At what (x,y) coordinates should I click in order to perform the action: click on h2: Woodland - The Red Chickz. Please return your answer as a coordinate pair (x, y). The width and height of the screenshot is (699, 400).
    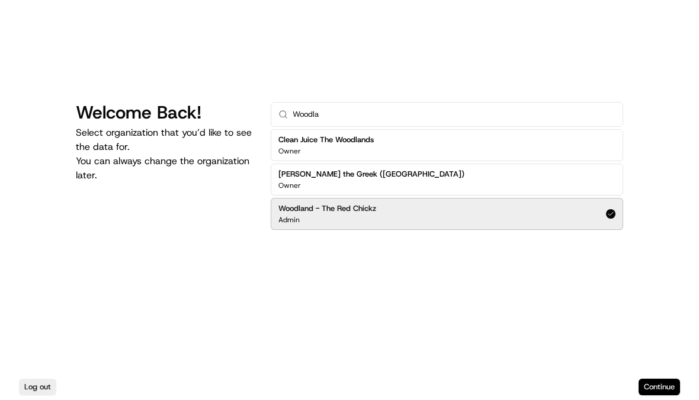
    Looking at the image, I should click on (327, 208).